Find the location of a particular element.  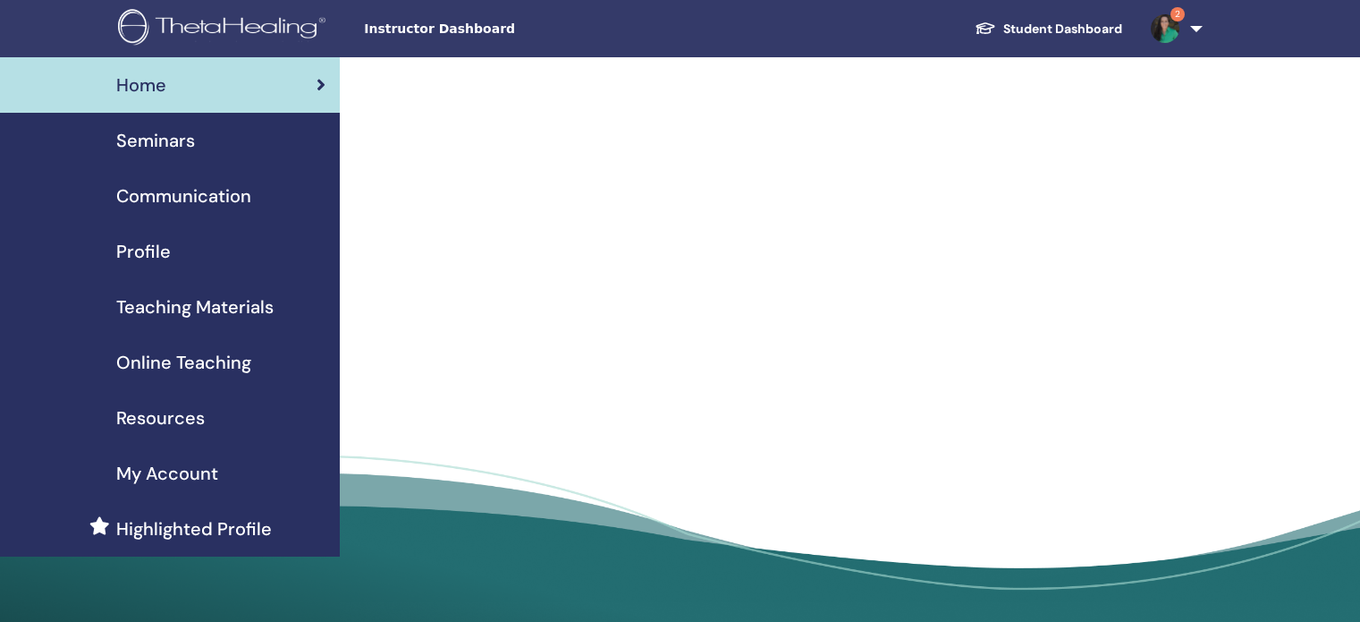

span: Highlighted Profile is located at coordinates (194, 529).